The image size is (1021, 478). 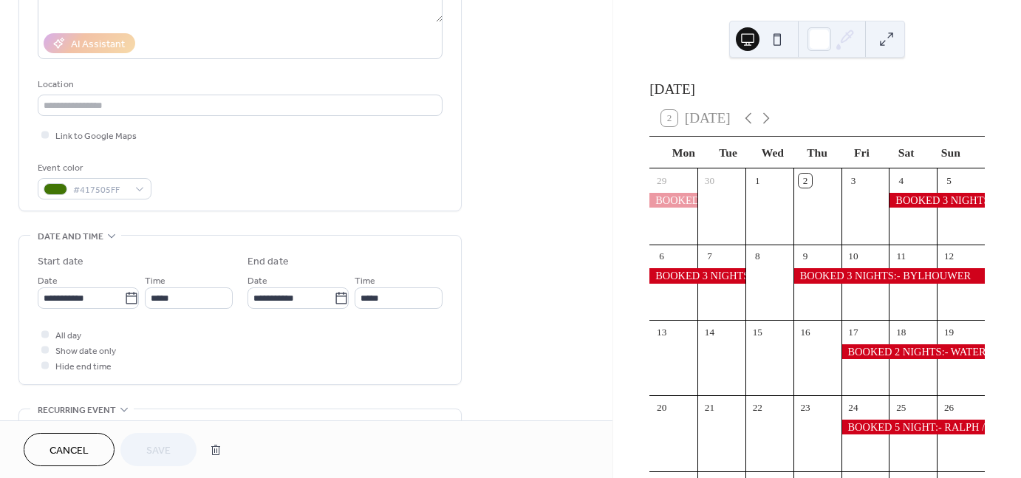 I want to click on div: Event color, so click(x=93, y=168).